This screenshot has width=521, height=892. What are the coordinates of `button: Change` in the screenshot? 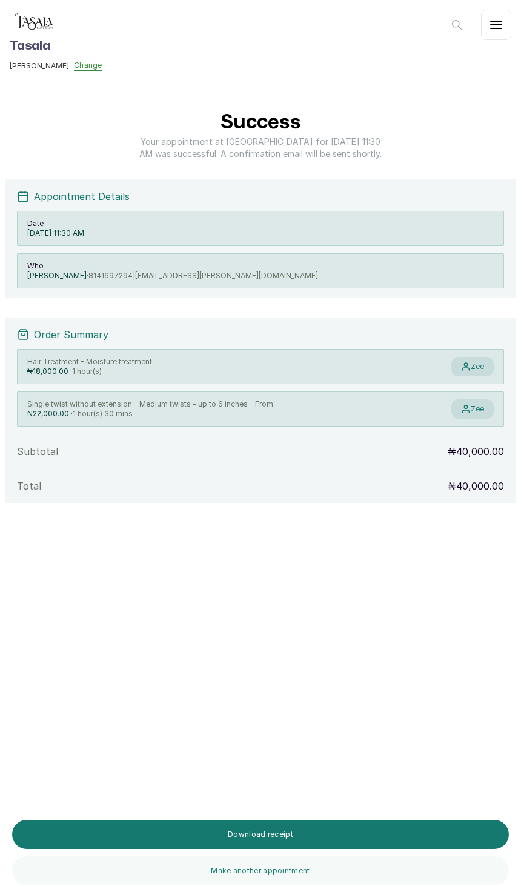 It's located at (88, 65).